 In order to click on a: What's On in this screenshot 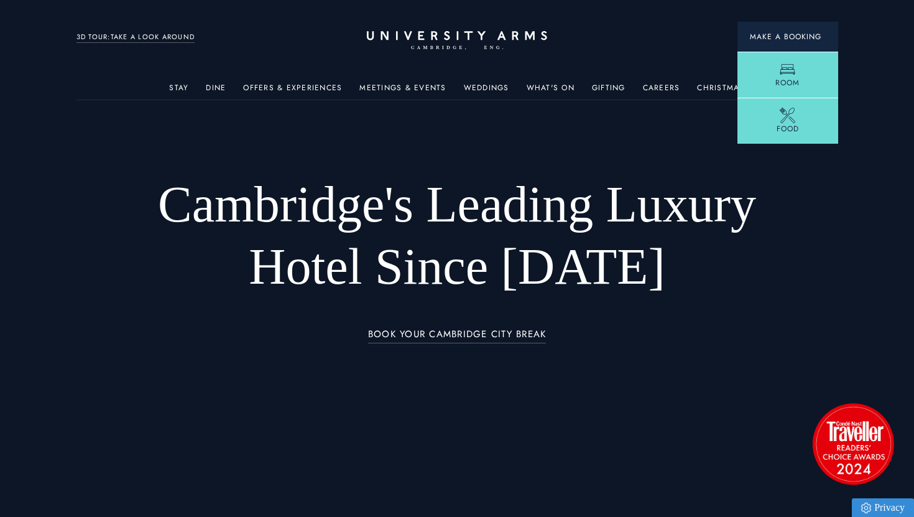, I will do `click(550, 91)`.